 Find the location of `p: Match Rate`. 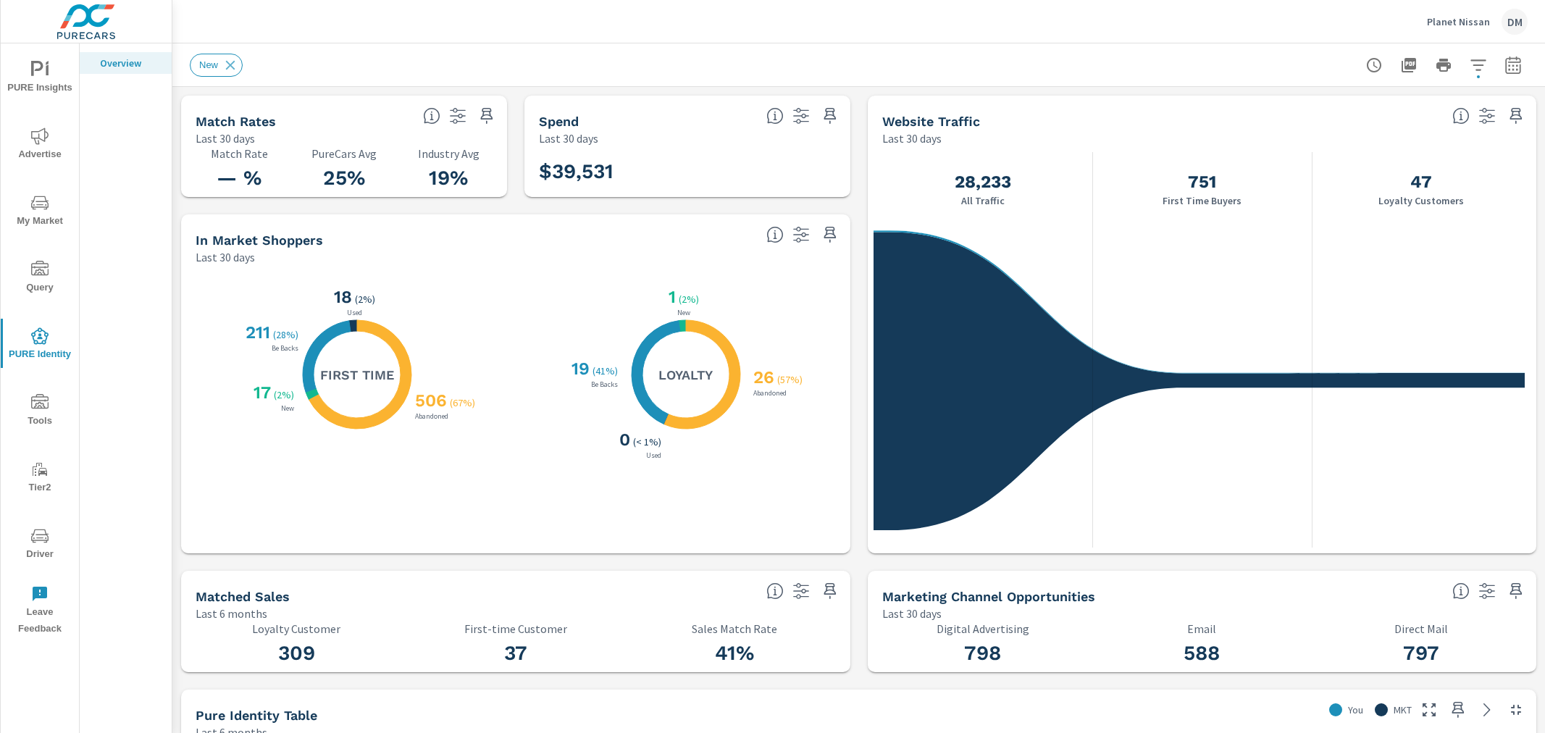

p: Match Rate is located at coordinates (239, 154).